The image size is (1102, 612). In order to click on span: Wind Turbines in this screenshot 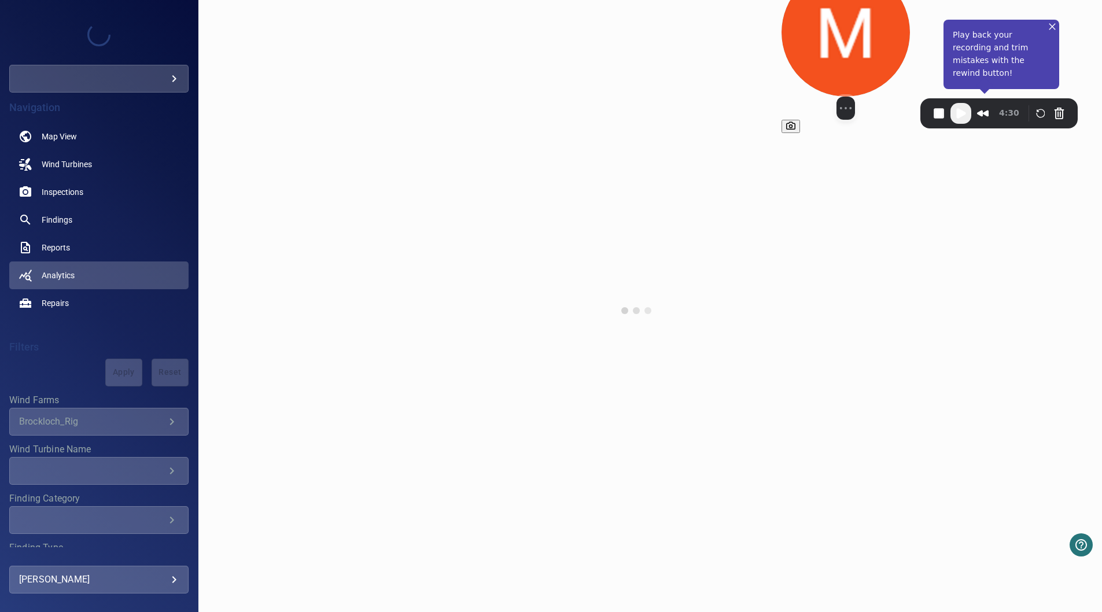, I will do `click(67, 164)`.